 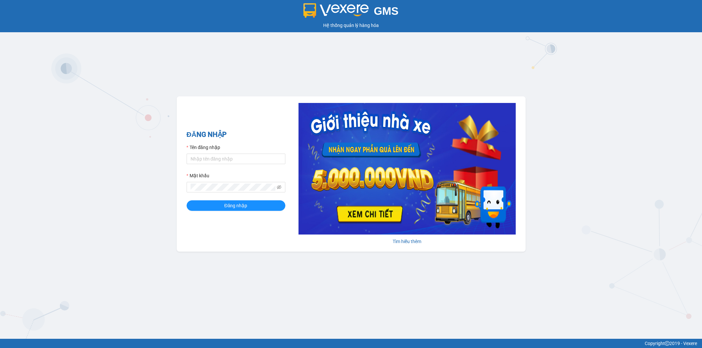 I want to click on input: Mật khẩu, so click(x=233, y=187).